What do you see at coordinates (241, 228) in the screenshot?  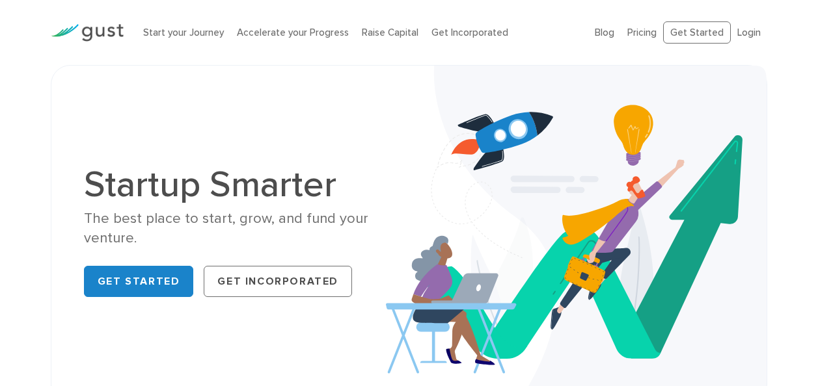 I see `div: The best place to start, grow, and fund your venture.` at bounding box center [241, 228].